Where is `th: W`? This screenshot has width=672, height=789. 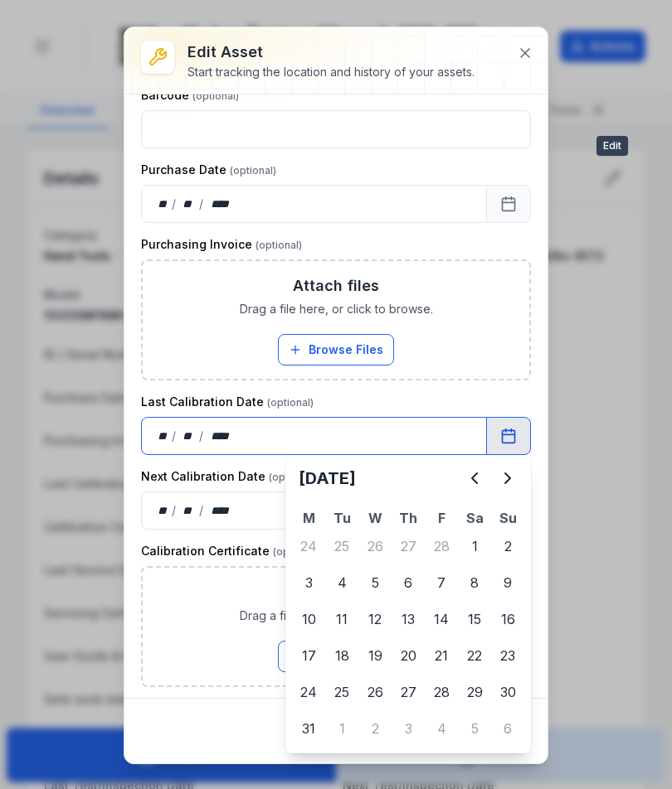 th: W is located at coordinates (375, 518).